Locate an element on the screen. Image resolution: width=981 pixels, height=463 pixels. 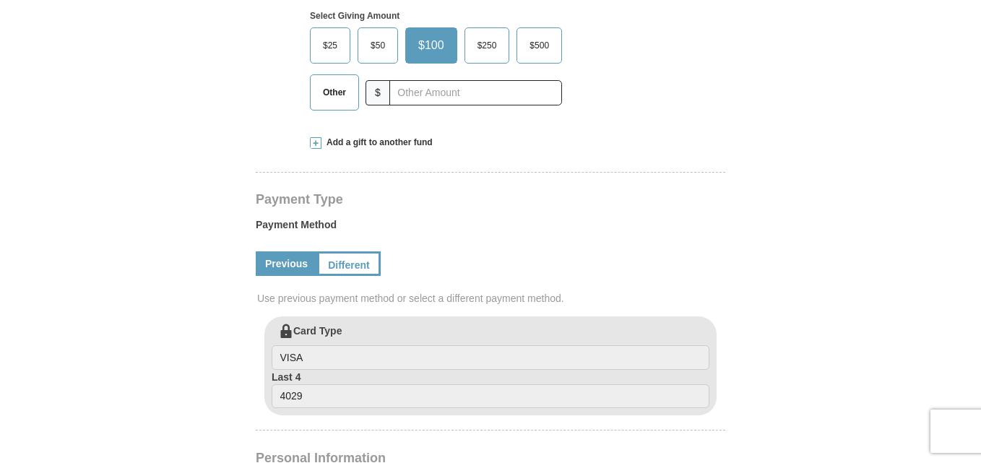
span: Use previous payment method or select a different payment method. is located at coordinates (492, 298).